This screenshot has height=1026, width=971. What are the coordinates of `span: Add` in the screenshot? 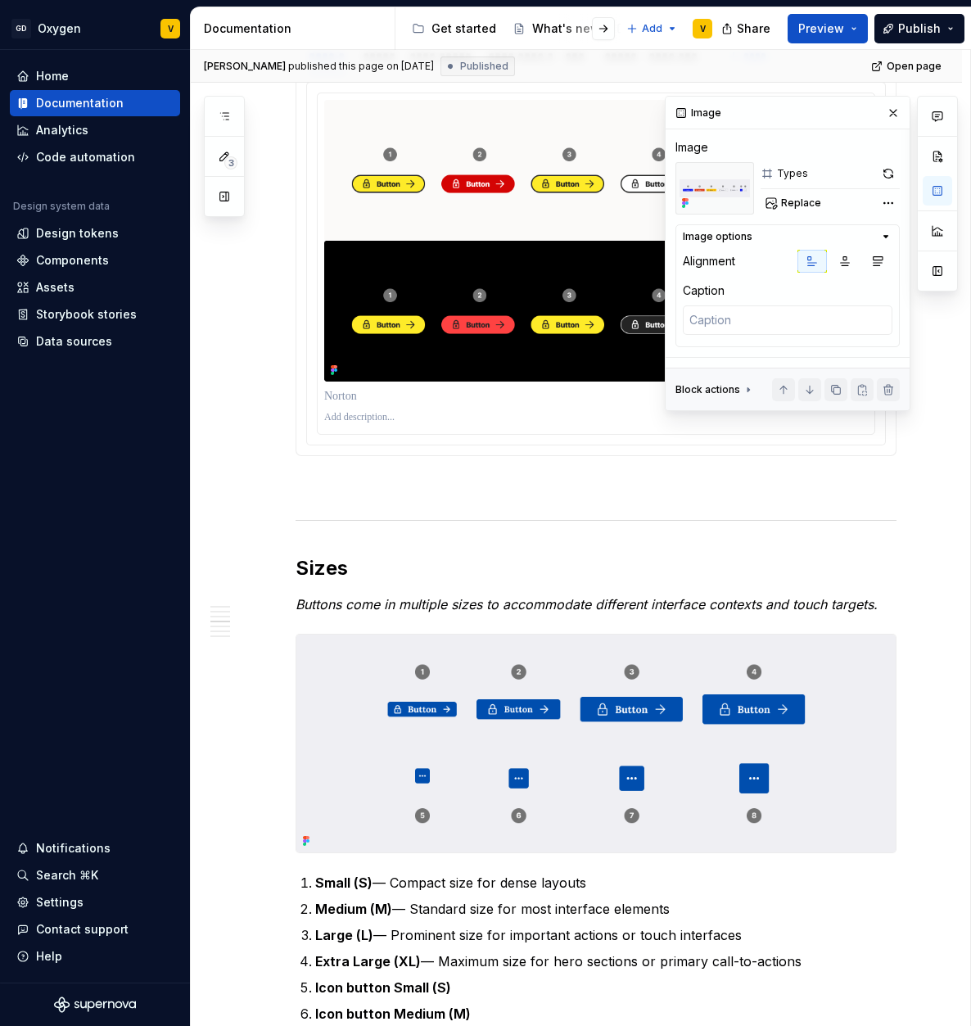 It's located at (652, 29).